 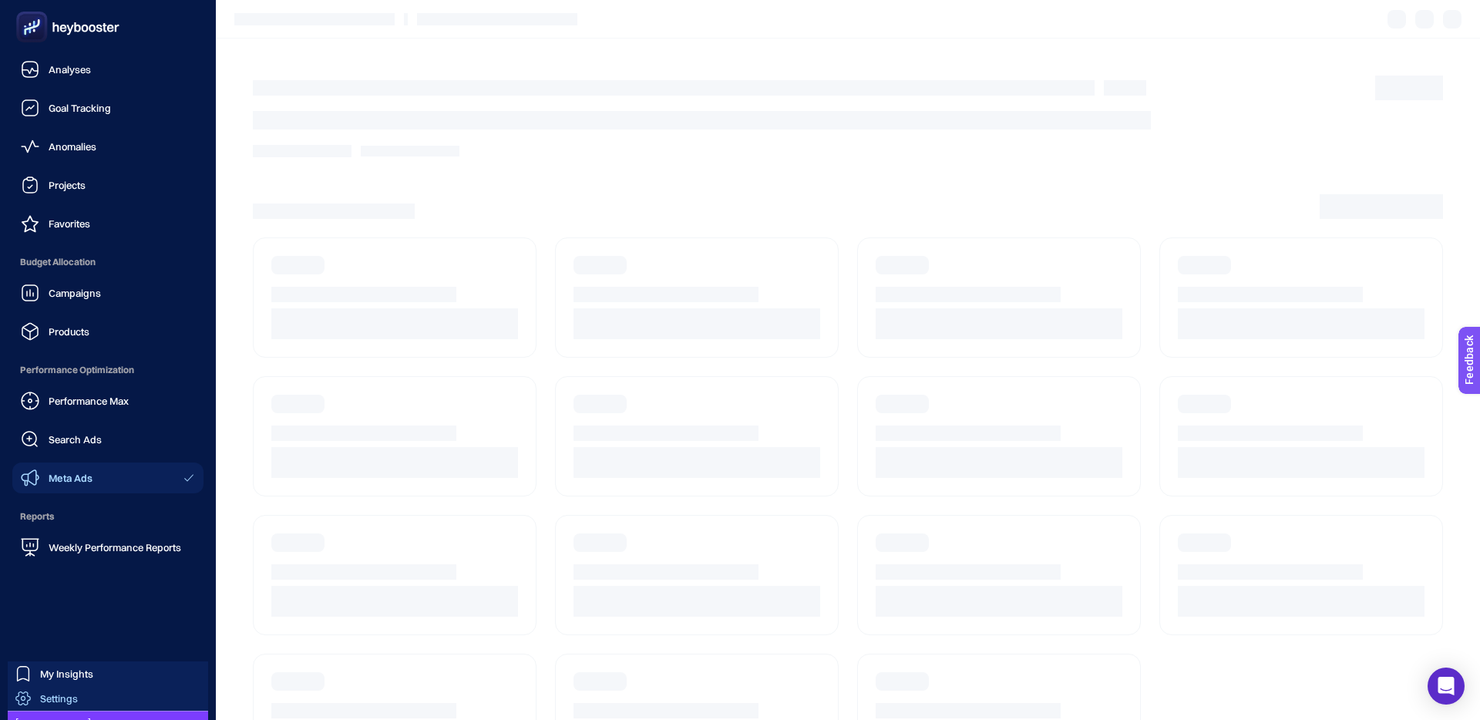 I want to click on span: Settings, so click(x=59, y=698).